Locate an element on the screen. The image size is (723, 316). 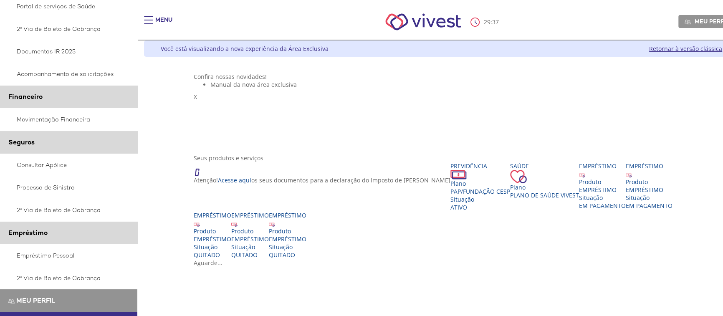
div: Saúde is located at coordinates (544, 166).